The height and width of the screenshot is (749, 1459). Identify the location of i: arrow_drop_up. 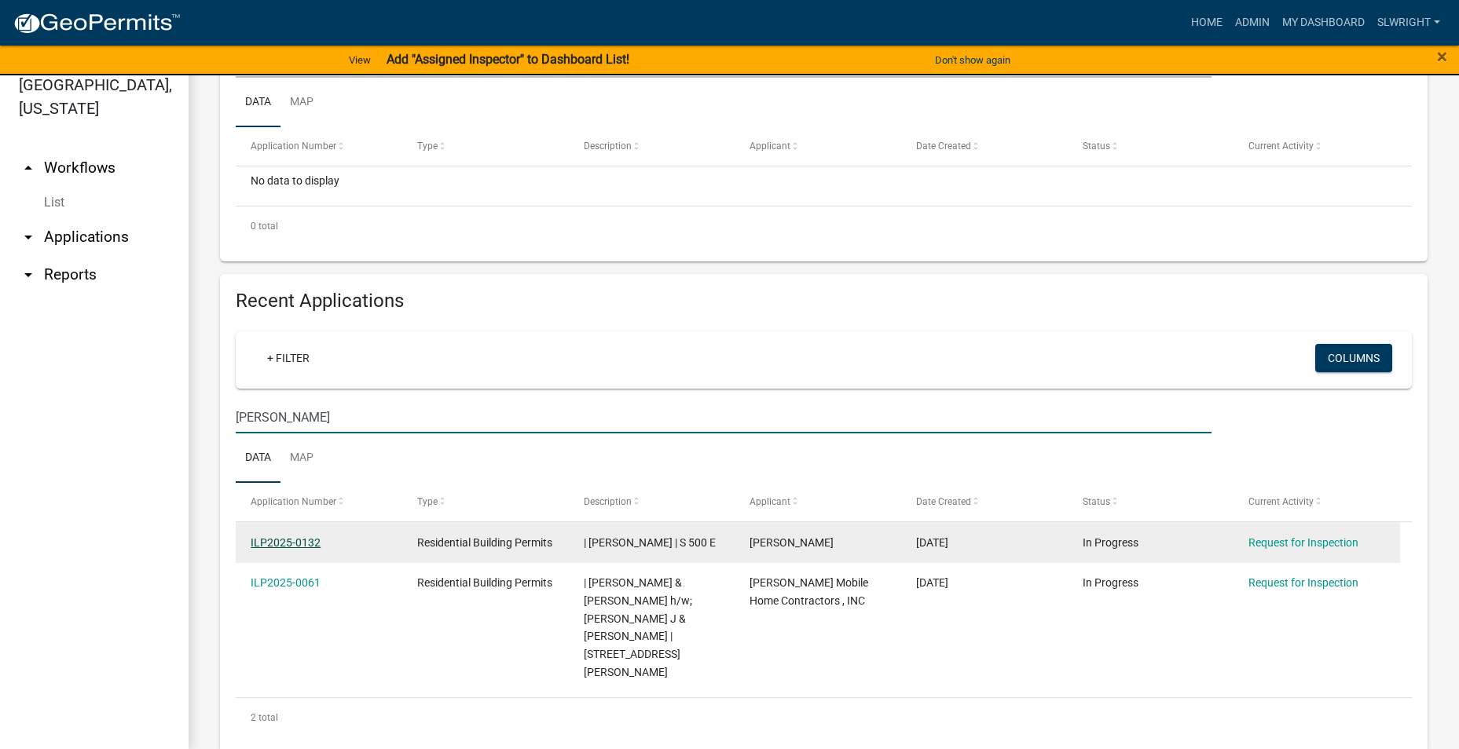
(28, 168).